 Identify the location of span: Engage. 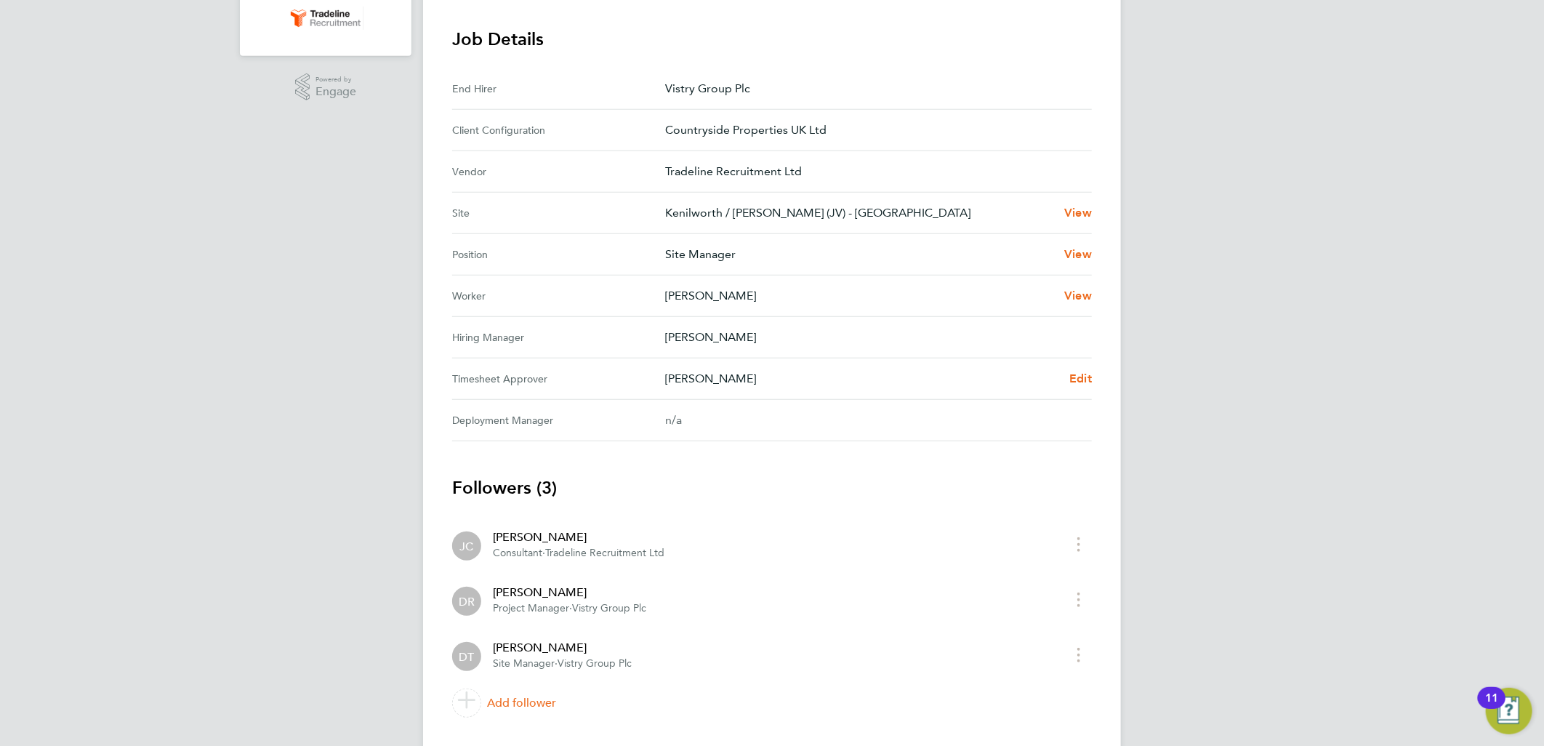
(336, 92).